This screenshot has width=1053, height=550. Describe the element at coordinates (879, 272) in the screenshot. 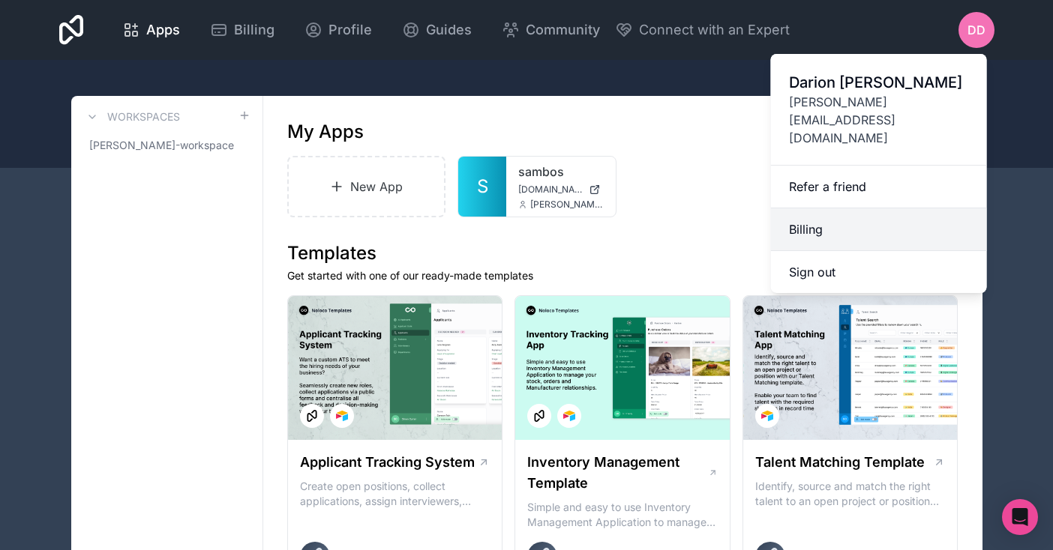

I see `button: Sign out` at that location.